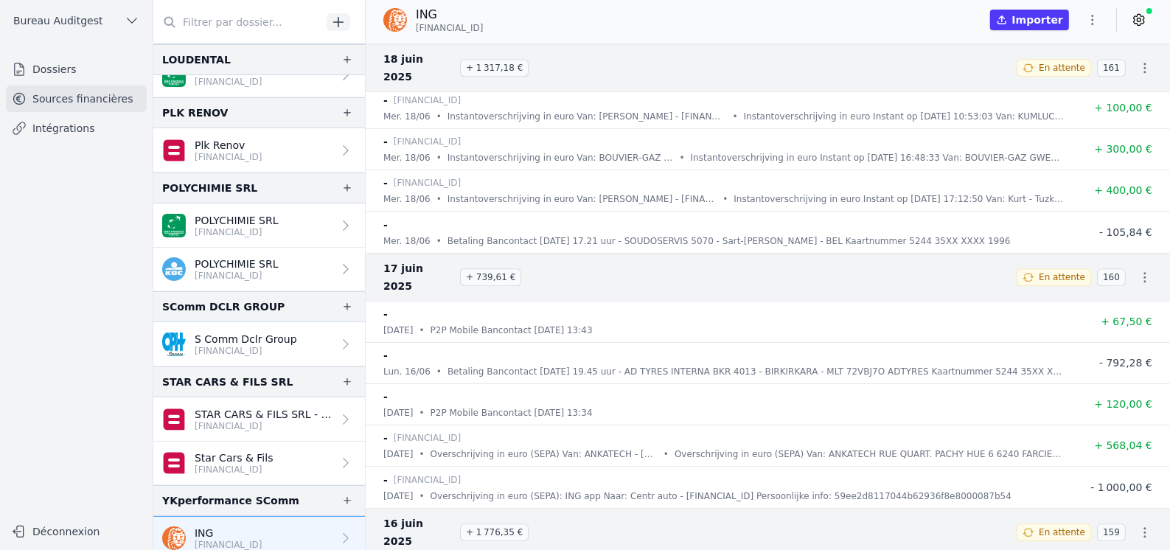  I want to click on img: kbc.png, so click(174, 269).